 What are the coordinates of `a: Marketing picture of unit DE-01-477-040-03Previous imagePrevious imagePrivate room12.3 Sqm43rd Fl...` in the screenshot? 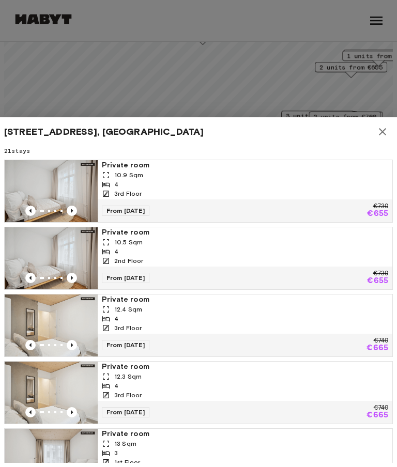 It's located at (198, 393).